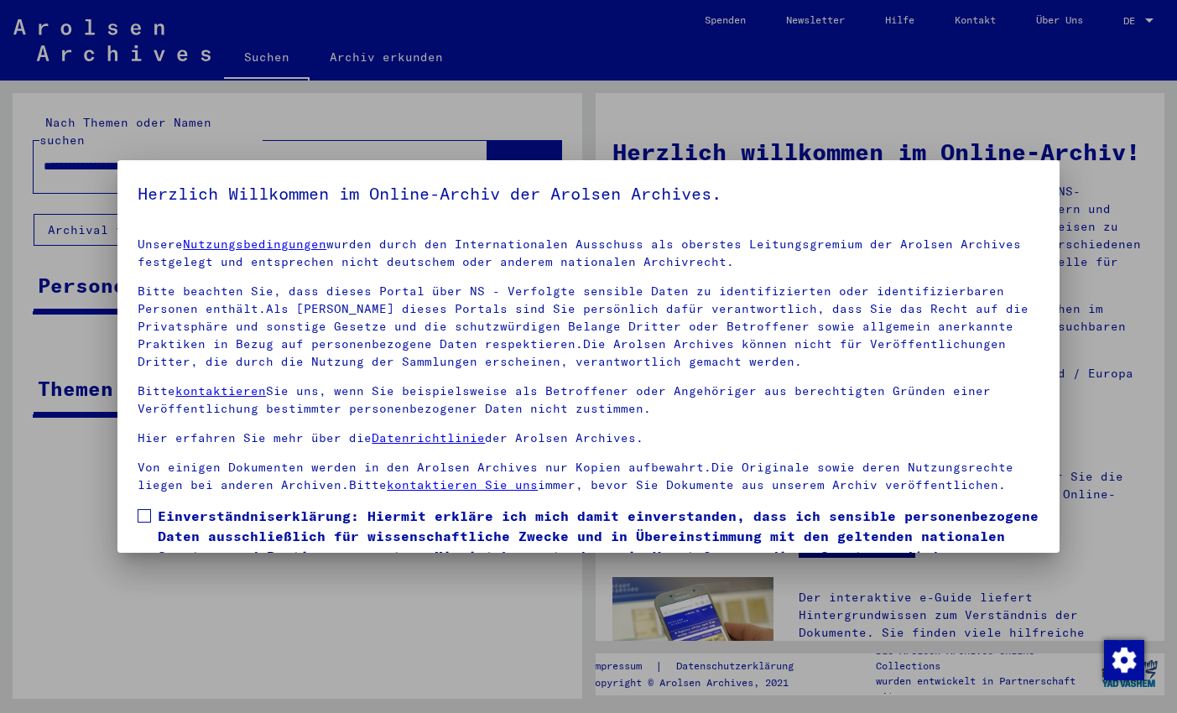 The width and height of the screenshot is (1177, 713). Describe the element at coordinates (1124, 660) in the screenshot. I see `img: Zustimmung ändern` at that location.